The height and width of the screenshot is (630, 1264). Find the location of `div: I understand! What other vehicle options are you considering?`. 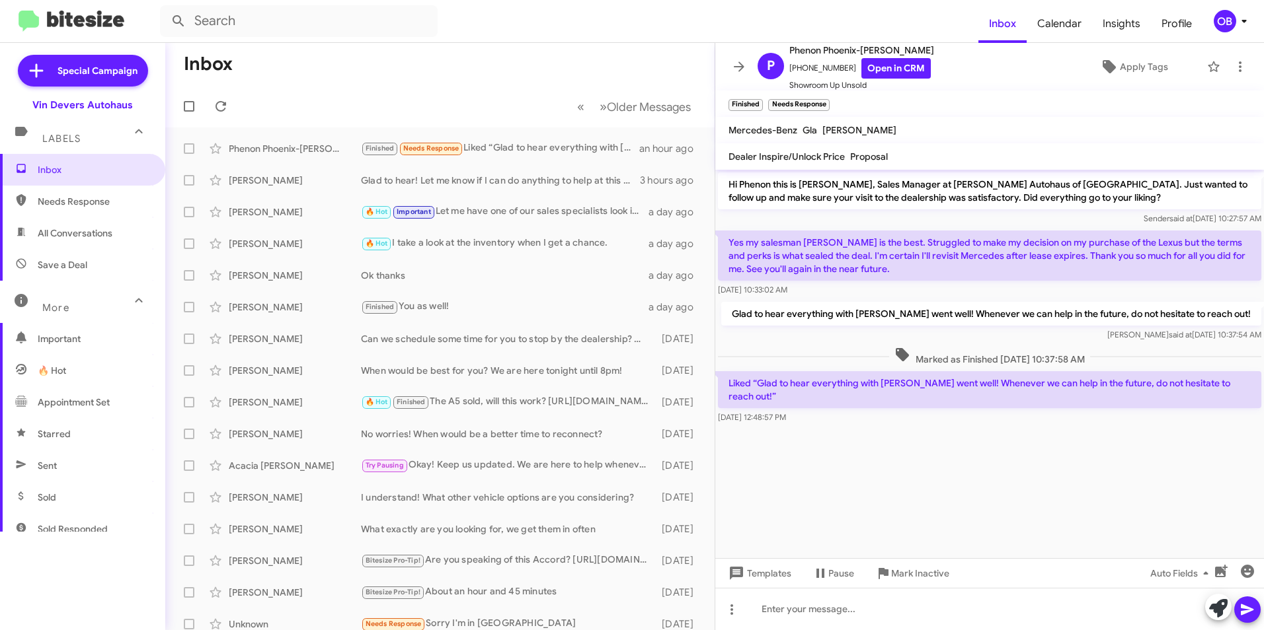

div: I understand! What other vehicle options are you considering? is located at coordinates (508, 498).